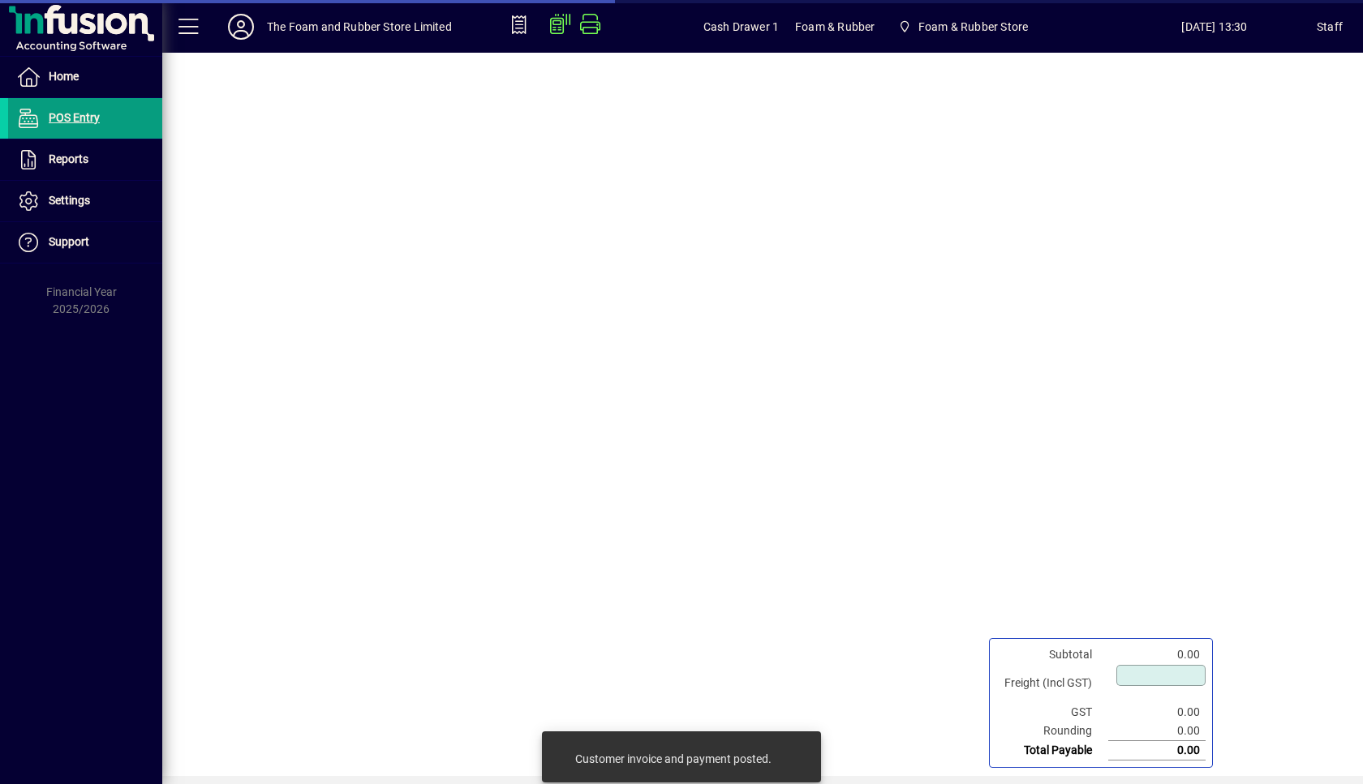 The image size is (1363, 784). Describe the element at coordinates (1330, 27) in the screenshot. I see `div: Staff` at that location.